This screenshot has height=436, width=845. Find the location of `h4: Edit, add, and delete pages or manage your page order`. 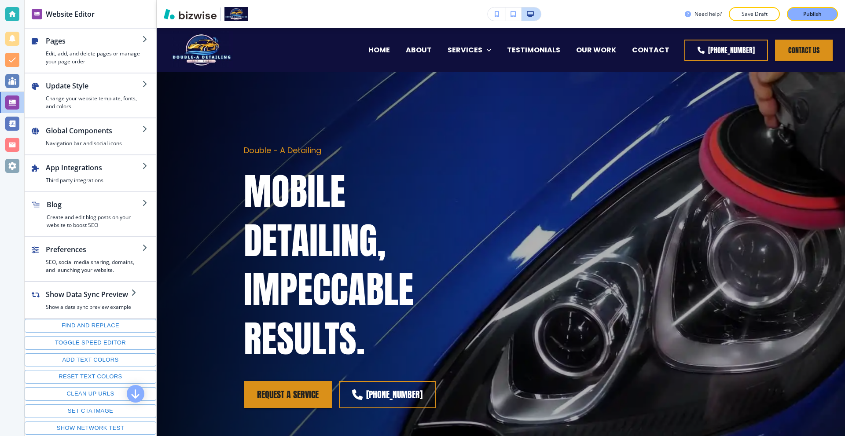

h4: Edit, add, and delete pages or manage your page order is located at coordinates (94, 58).